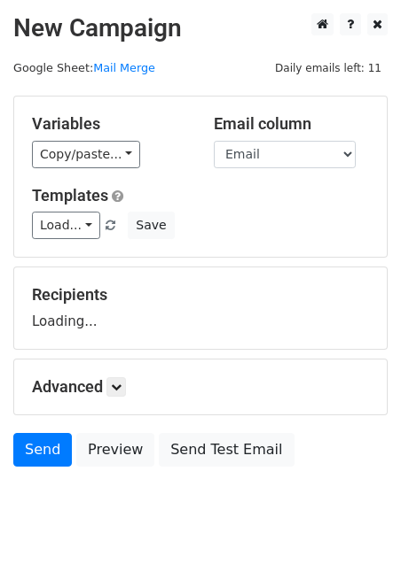 The image size is (401, 587). What do you see at coordinates (200, 308) in the screenshot?
I see `div: Loading...` at bounding box center [200, 308].